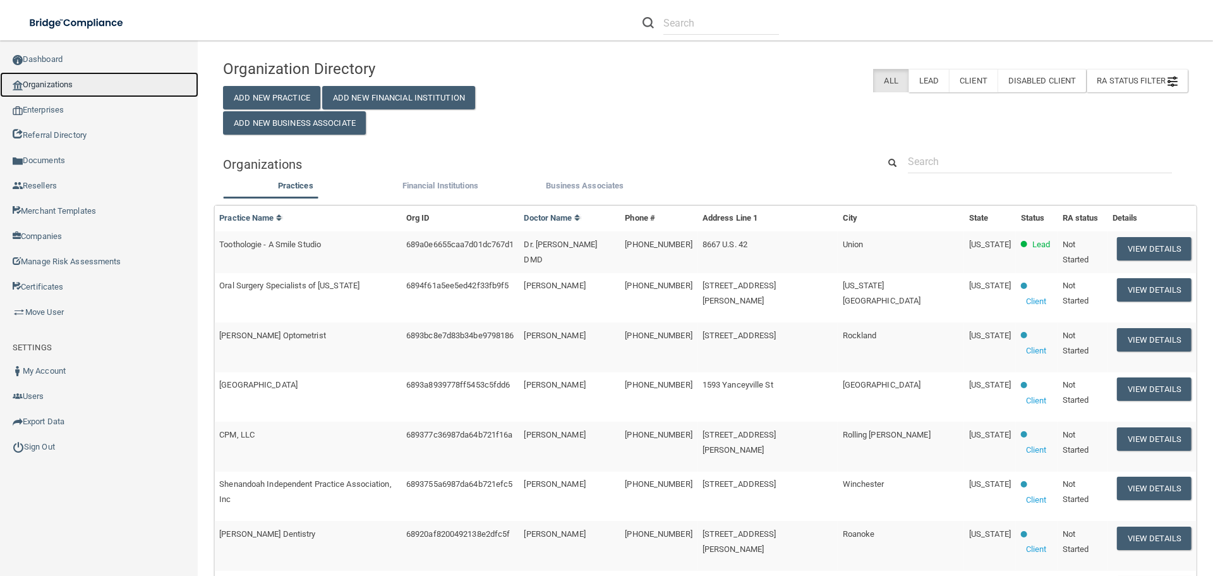 This screenshot has width=1213, height=576. Describe the element at coordinates (1082, 218) in the screenshot. I see `th: RA status` at that location.